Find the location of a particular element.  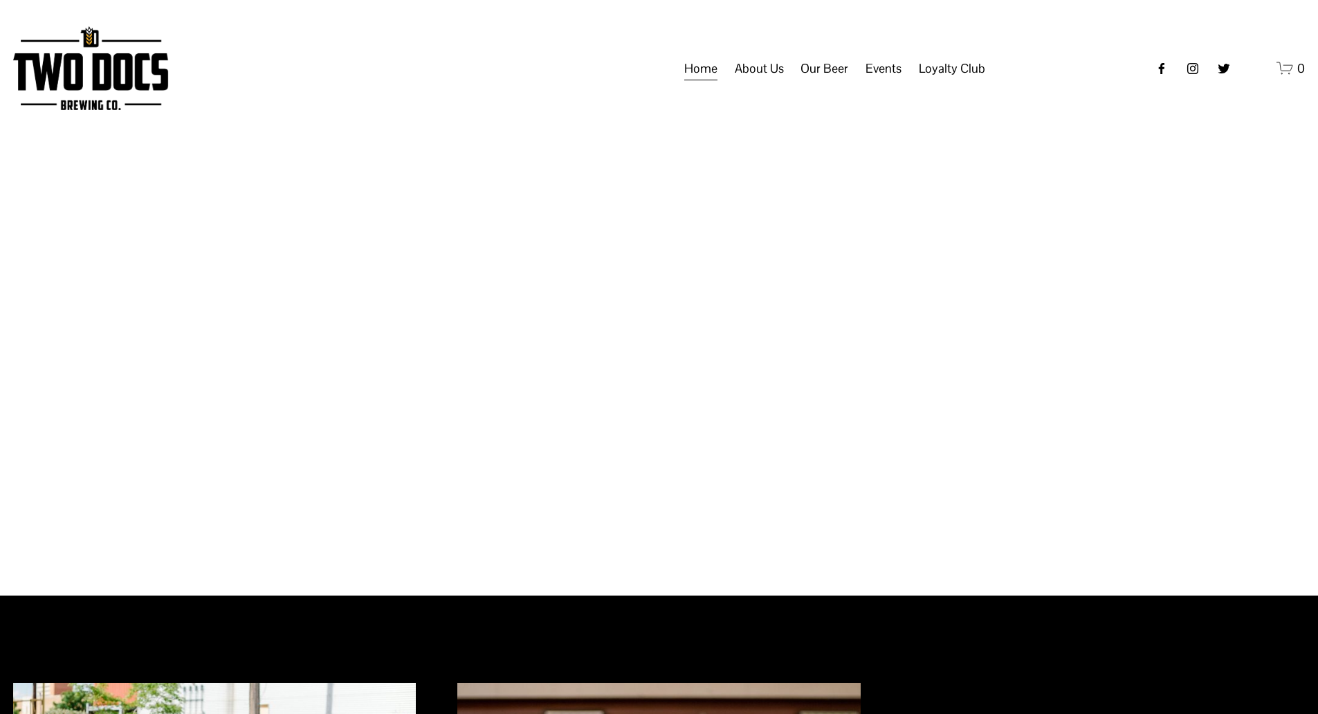

a: instagram-unauth is located at coordinates (1193, 69).